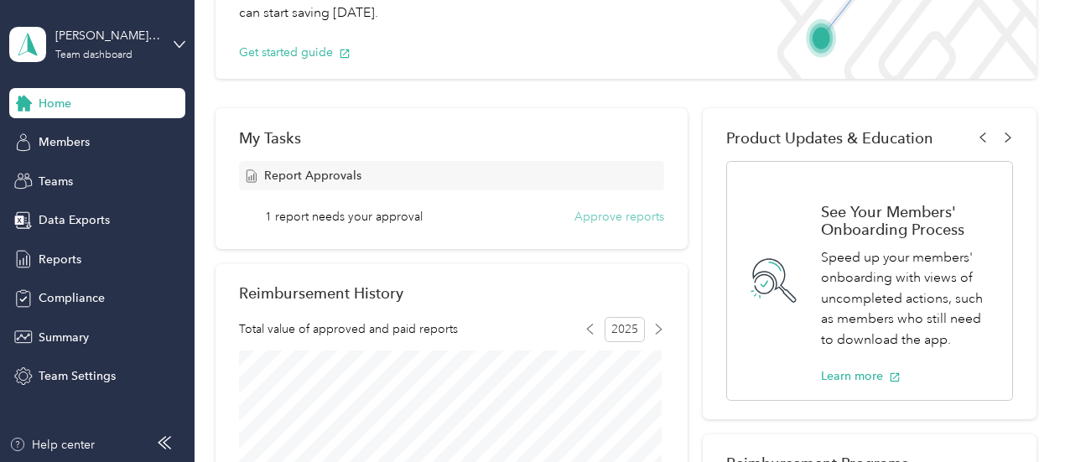  What do you see at coordinates (64, 142) in the screenshot?
I see `span: Members` at bounding box center [64, 142].